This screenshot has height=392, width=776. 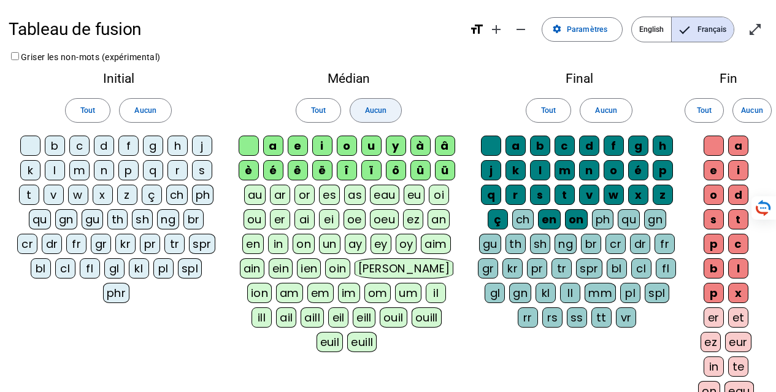 I want to click on div: oeu, so click(x=384, y=219).